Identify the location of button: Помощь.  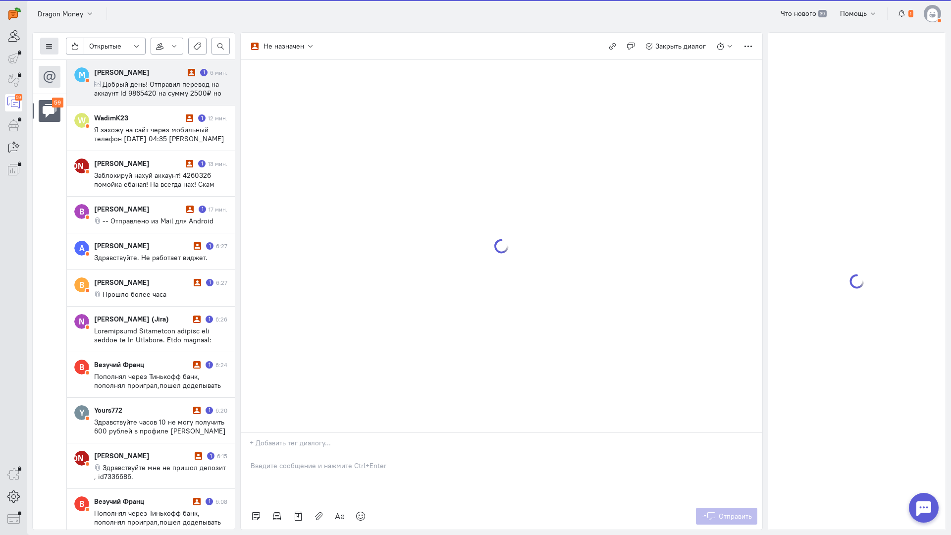
(859, 13).